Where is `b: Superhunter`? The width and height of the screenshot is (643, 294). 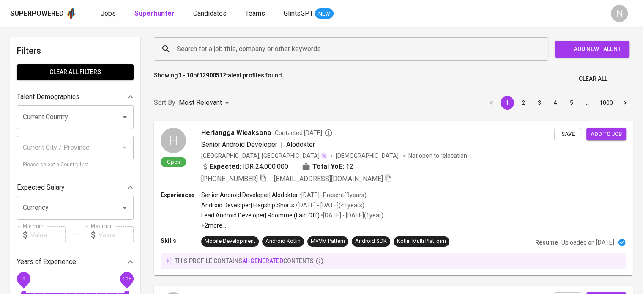
b: Superhunter is located at coordinates (154, 13).